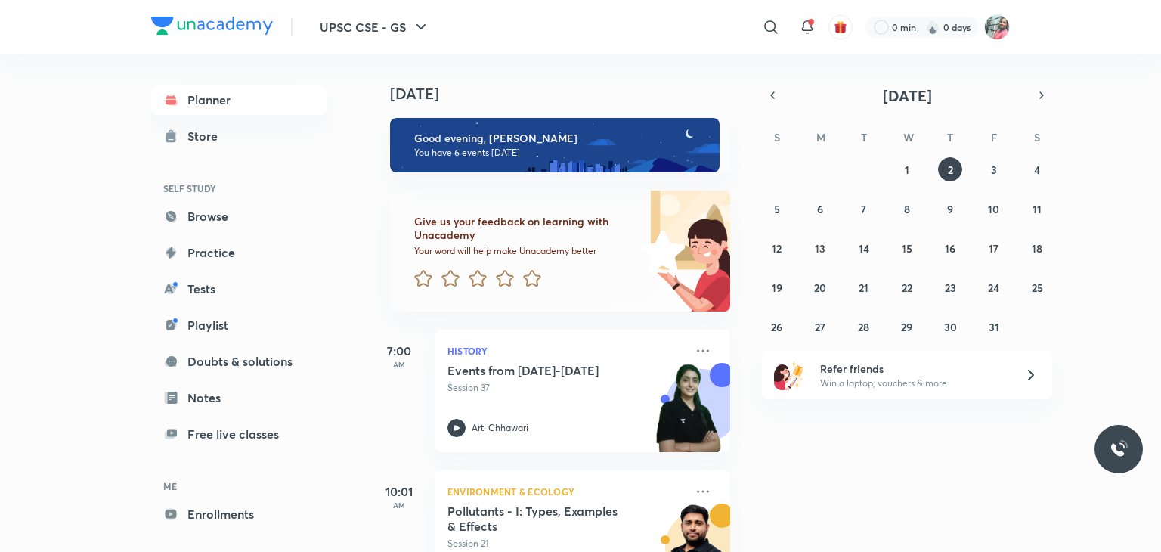 This screenshot has width=1161, height=552. Describe the element at coordinates (1119, 449) in the screenshot. I see `img: ttu` at that location.